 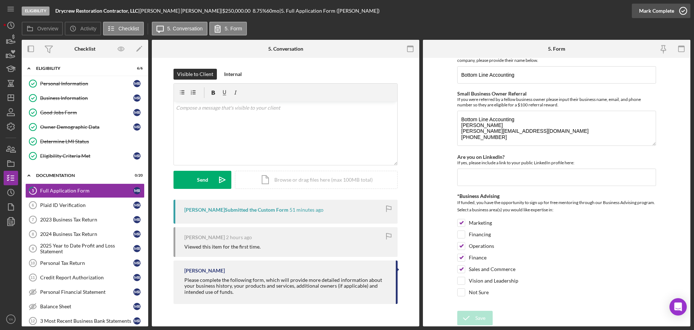 I want to click on button: Overview, so click(x=42, y=29).